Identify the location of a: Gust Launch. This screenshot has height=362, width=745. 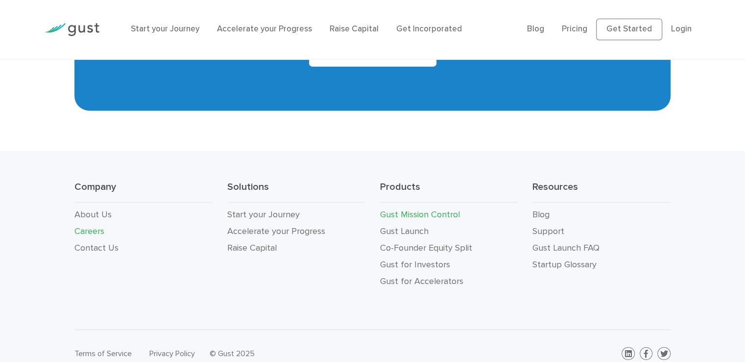
(404, 231).